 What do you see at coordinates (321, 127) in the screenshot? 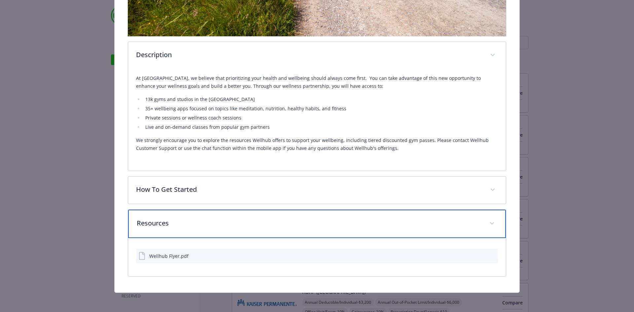
I see `li: Live and on-demand classes from popular gym partners` at bounding box center [321, 127].